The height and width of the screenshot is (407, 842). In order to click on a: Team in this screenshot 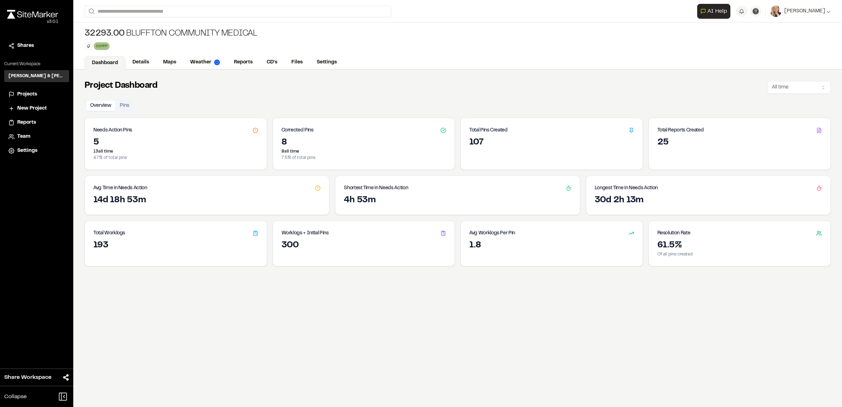, I will do `click(37, 137)`.